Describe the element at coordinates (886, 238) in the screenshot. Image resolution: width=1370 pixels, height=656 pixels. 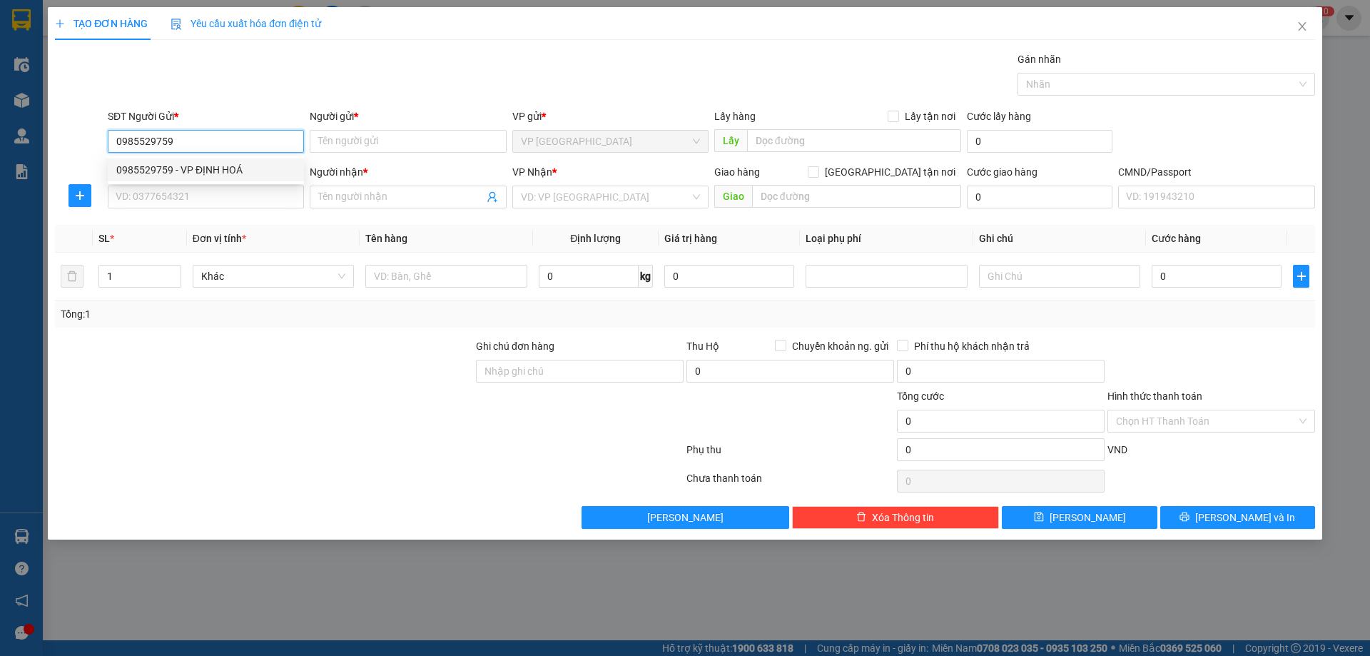
I see `th: Loại phụ phí` at that location.